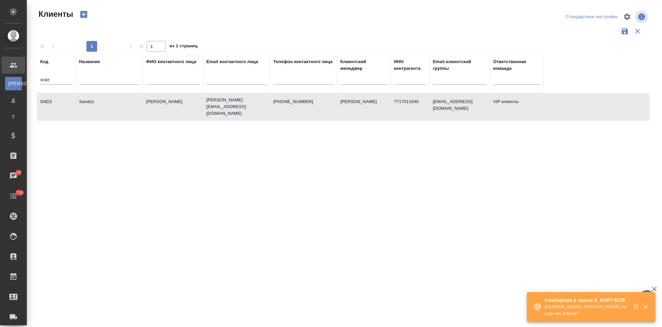 The image size is (662, 327). What do you see at coordinates (109, 107) in the screenshot?
I see `td: Sandoz` at bounding box center [109, 107].